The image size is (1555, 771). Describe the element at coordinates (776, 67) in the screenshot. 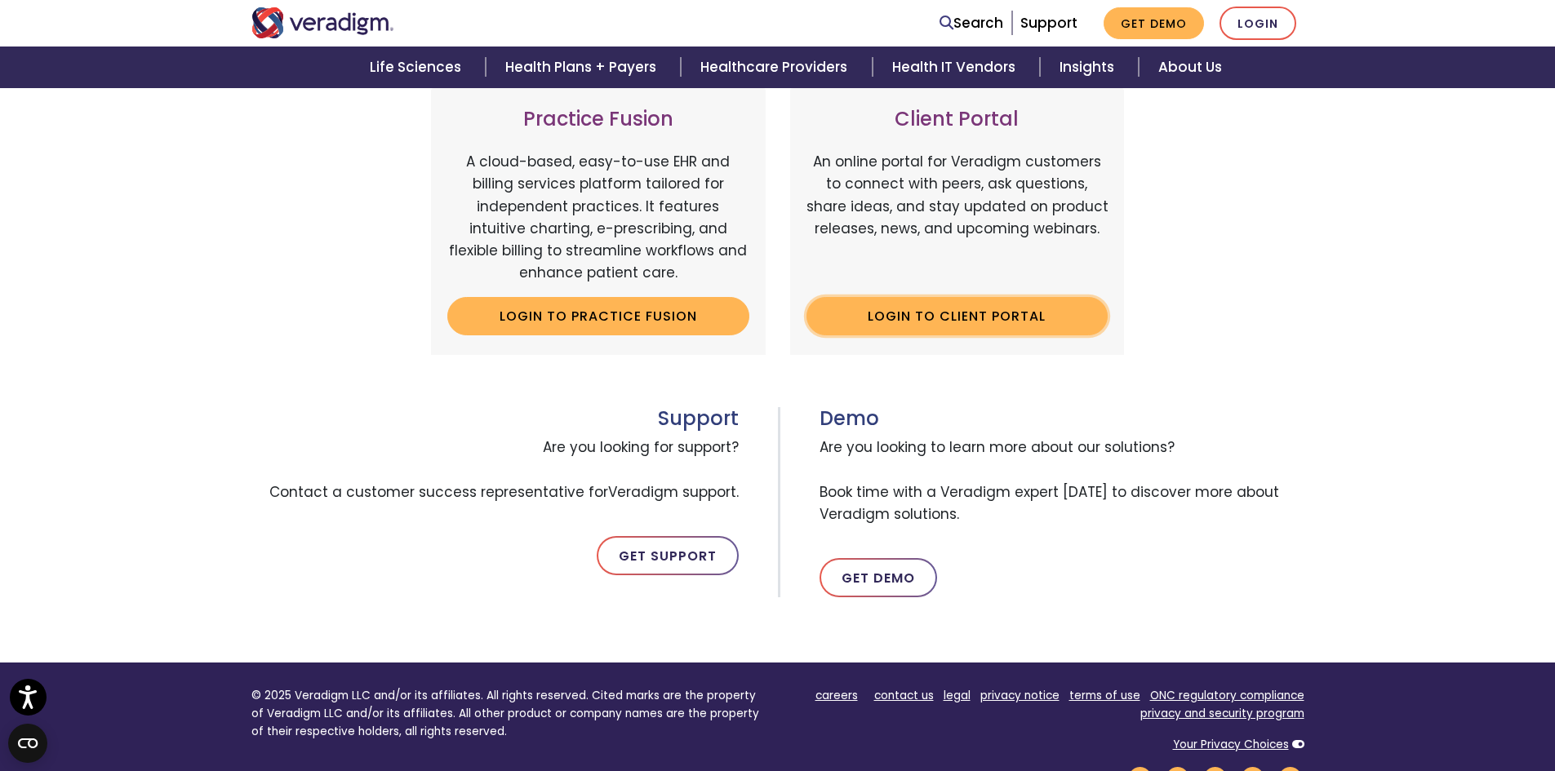

I see `a: Healthcare Providers` at that location.